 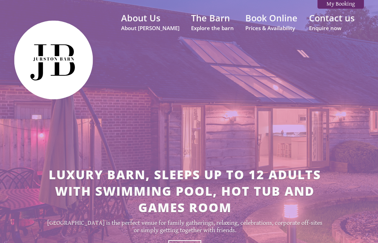 What do you see at coordinates (213, 22) in the screenshot?
I see `a: The BarnExplore the barn` at bounding box center [213, 22].